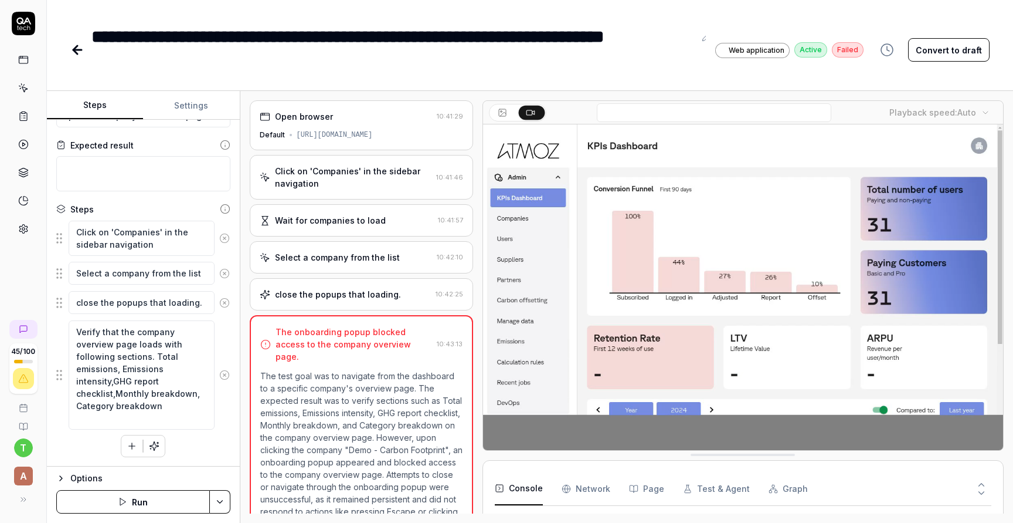  What do you see at coordinates (717, 489) in the screenshot?
I see `button: Test & Agent` at bounding box center [717, 489].